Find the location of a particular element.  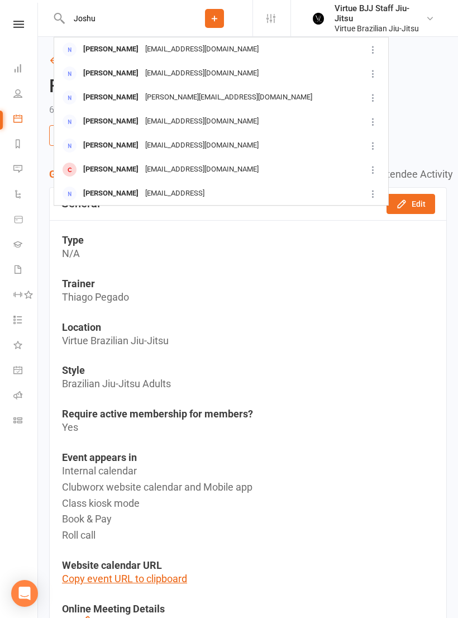

td: Type is located at coordinates (248, 240).